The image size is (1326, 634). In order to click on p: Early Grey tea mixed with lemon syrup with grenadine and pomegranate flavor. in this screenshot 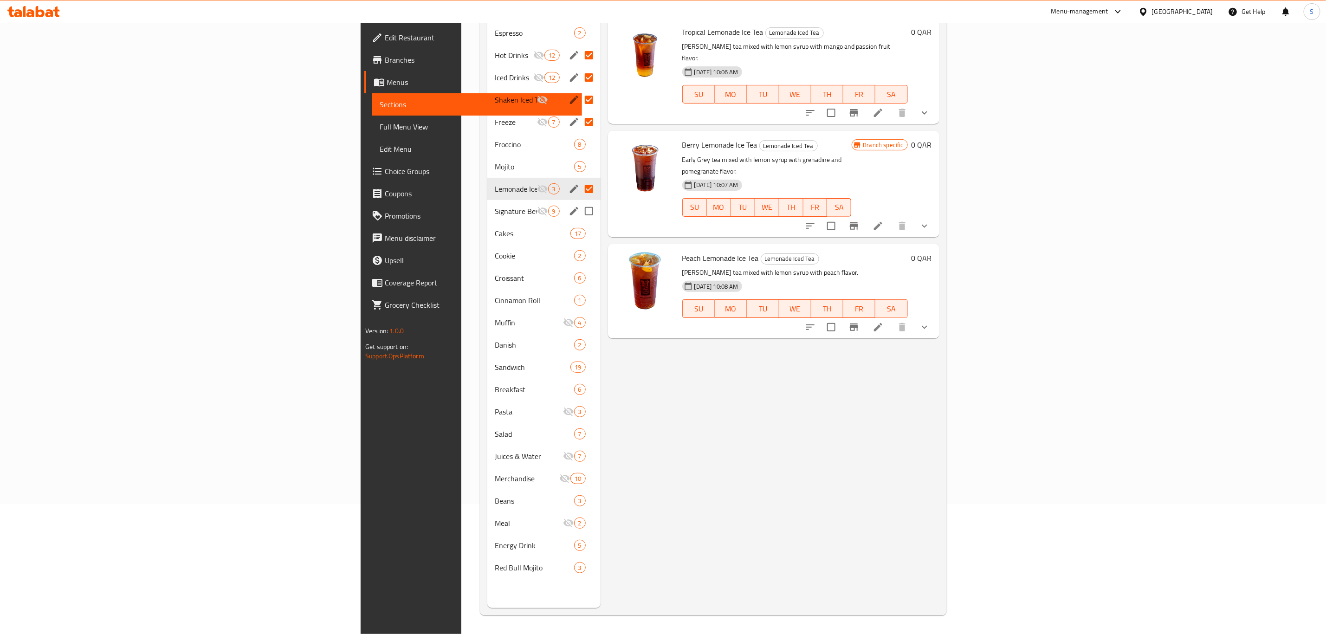, I will do `click(767, 166)`.